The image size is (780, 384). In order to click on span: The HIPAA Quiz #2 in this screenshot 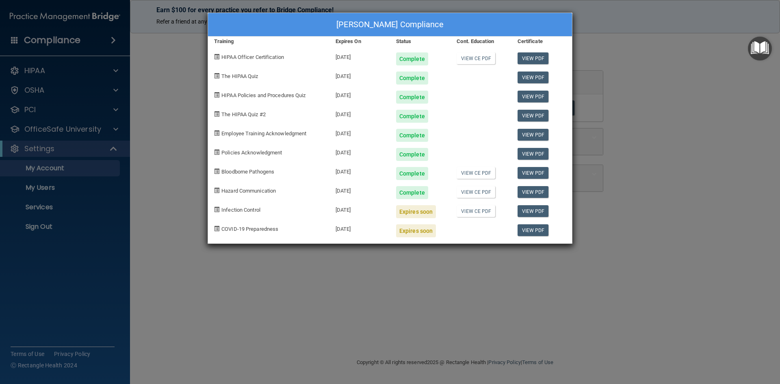, I will do `click(243, 114)`.